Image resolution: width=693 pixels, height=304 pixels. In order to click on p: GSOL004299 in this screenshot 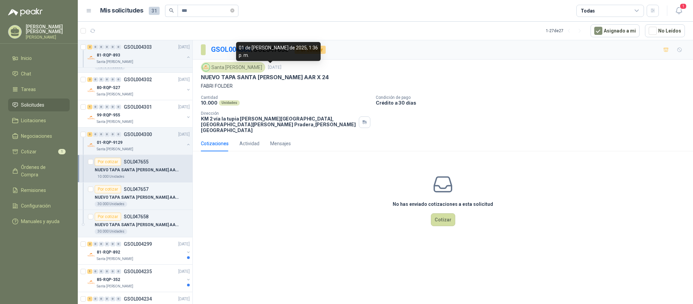, I will do `click(138, 244)`.